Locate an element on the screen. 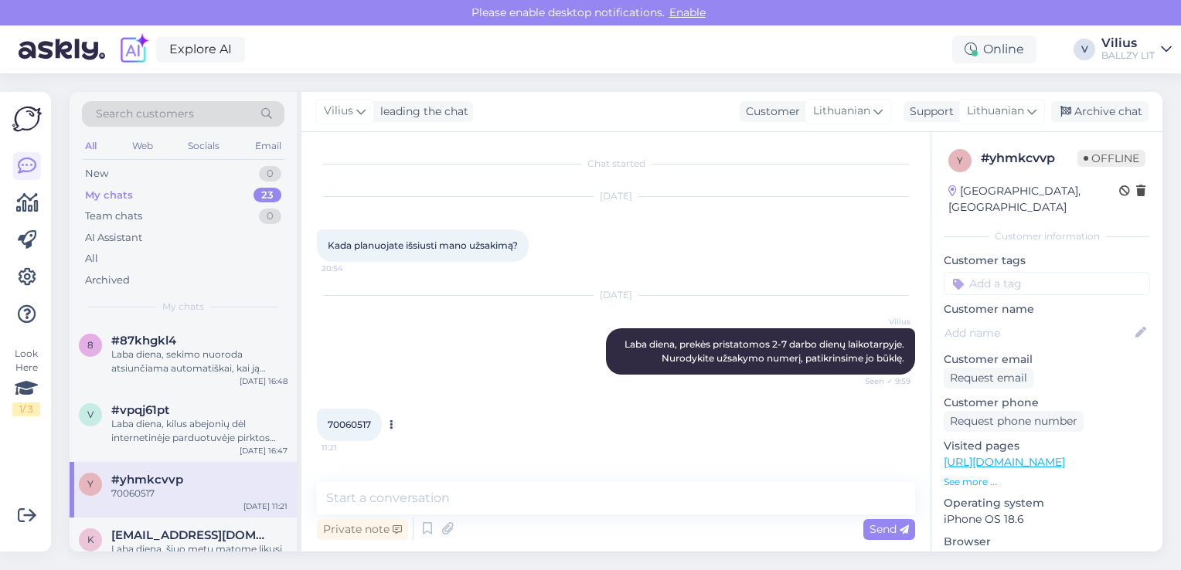  div: # yhmkcvvp is located at coordinates (1028, 158).